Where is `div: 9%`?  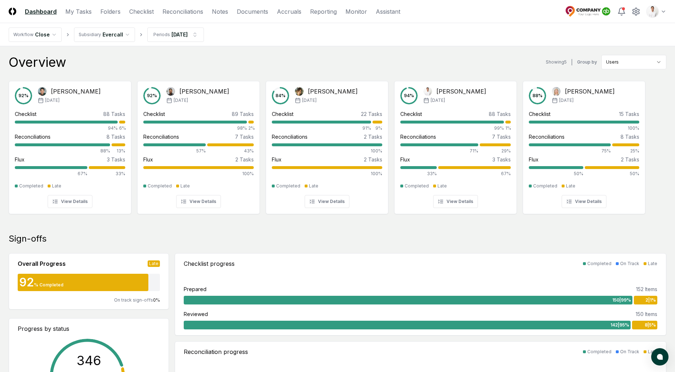
div: 9% is located at coordinates (377, 128).